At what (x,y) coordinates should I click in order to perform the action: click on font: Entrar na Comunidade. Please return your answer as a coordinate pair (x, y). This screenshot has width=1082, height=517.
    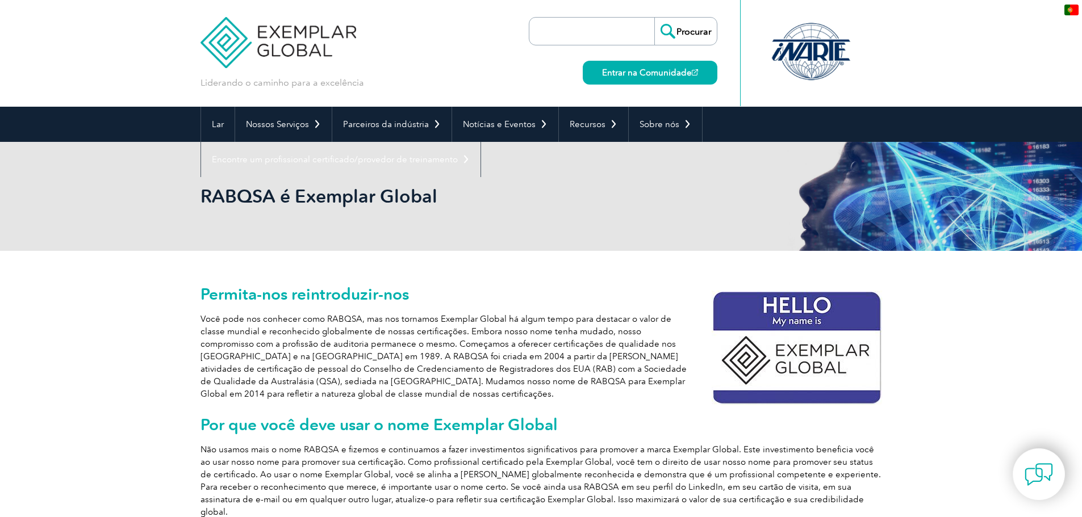
    Looking at the image, I should click on (647, 73).